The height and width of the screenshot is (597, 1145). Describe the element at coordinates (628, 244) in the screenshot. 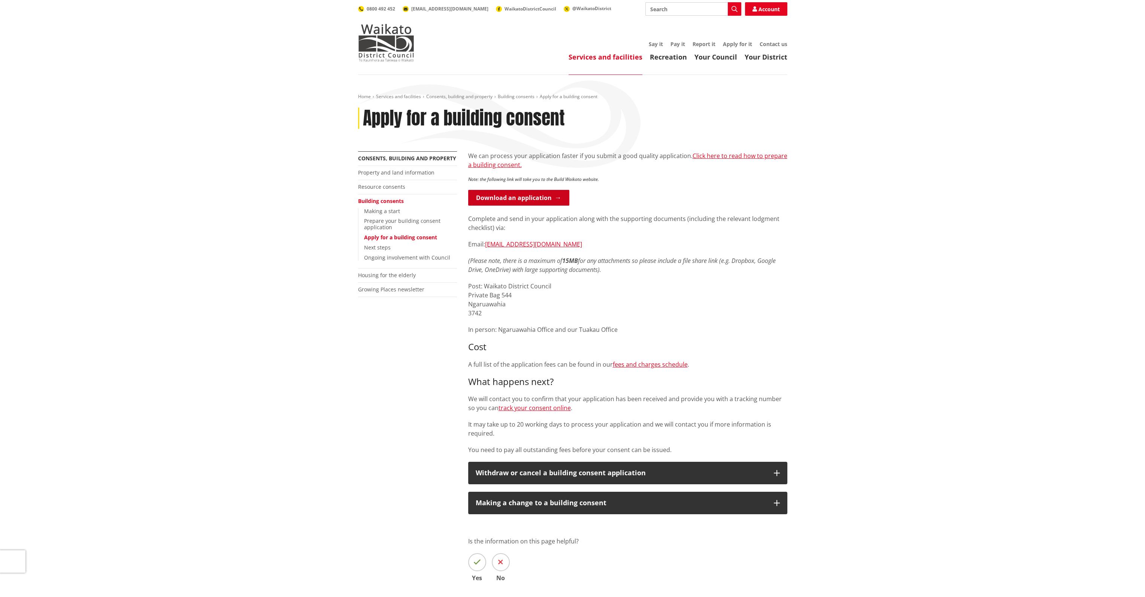

I see `p: Email:` at that location.